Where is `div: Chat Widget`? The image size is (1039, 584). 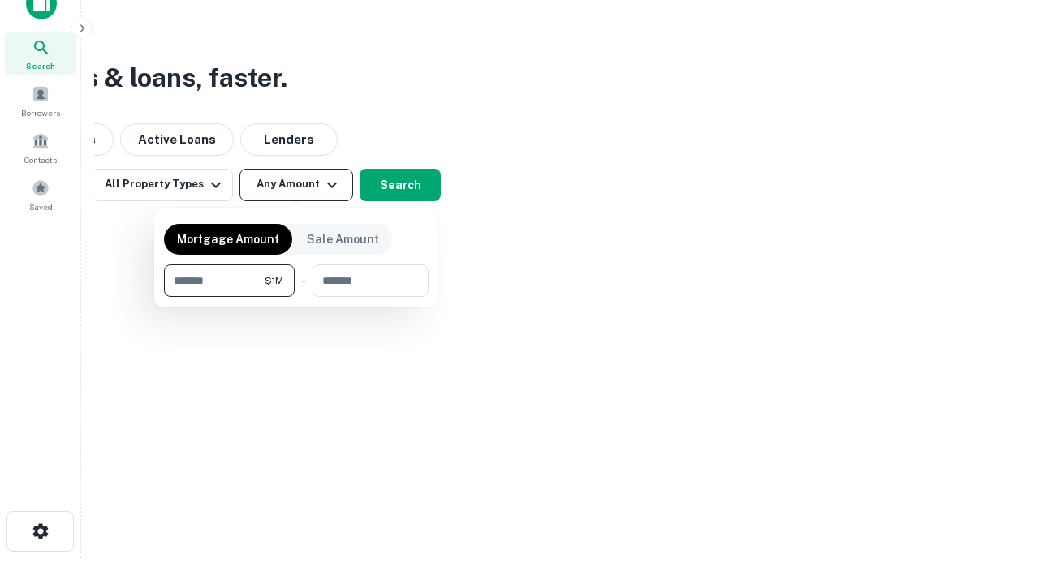 div: Chat Widget is located at coordinates (998, 493).